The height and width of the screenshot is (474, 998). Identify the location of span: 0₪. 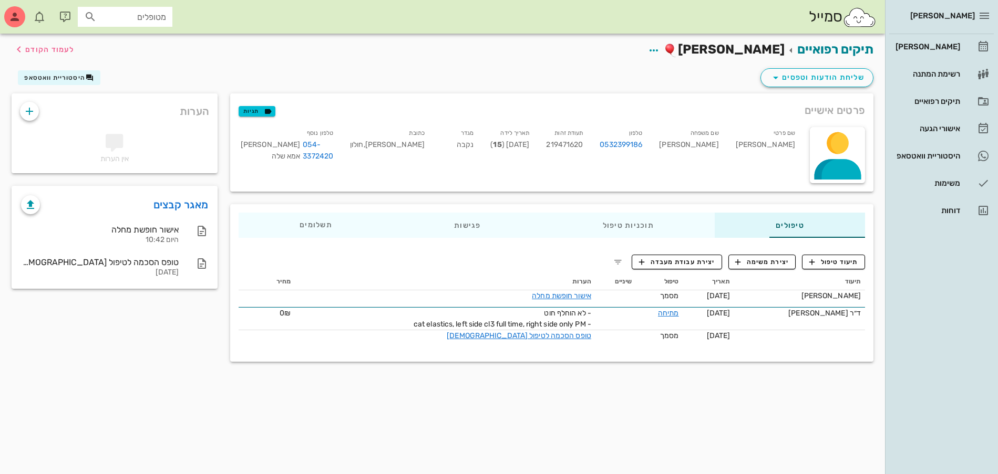
(285, 313).